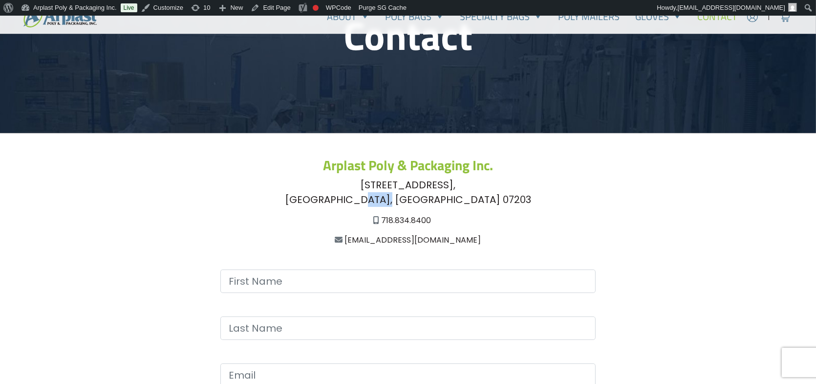 The width and height of the screenshot is (816, 384). Describe the element at coordinates (129, 8) in the screenshot. I see `a: Live` at that location.